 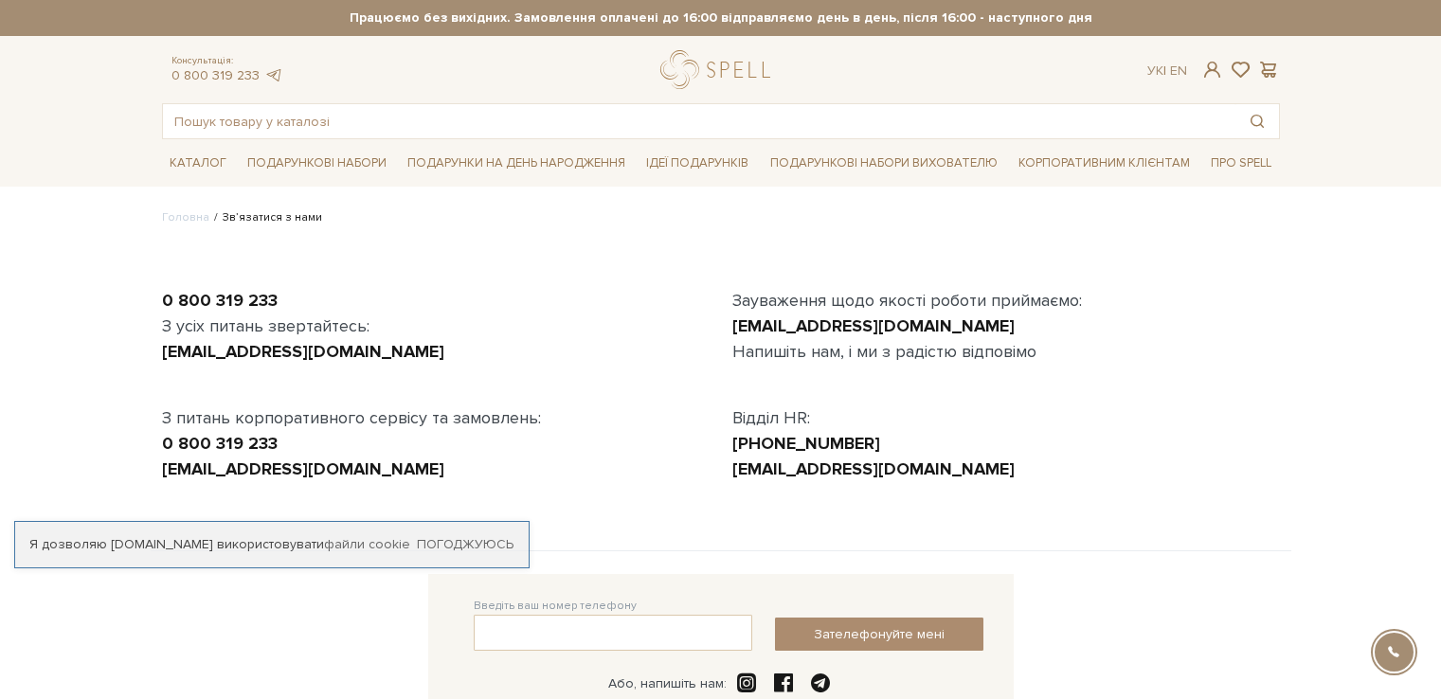 I want to click on strong: Працюємо без вихідних. Замовлення оплачені до 16:00 відправляємо день в день, після 16:00 - насту..., so click(x=721, y=18).